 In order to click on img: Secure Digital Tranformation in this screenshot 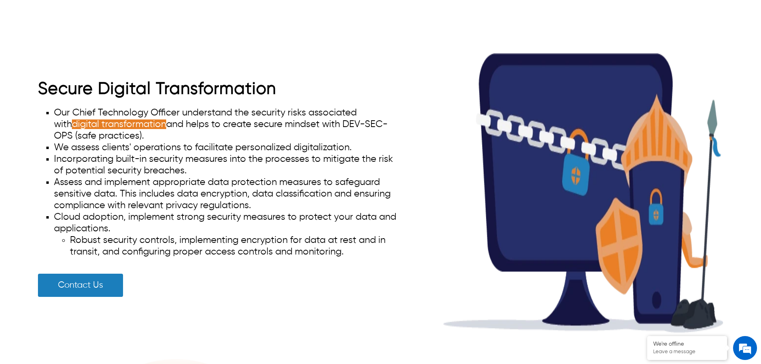, I will do `click(583, 193)`.